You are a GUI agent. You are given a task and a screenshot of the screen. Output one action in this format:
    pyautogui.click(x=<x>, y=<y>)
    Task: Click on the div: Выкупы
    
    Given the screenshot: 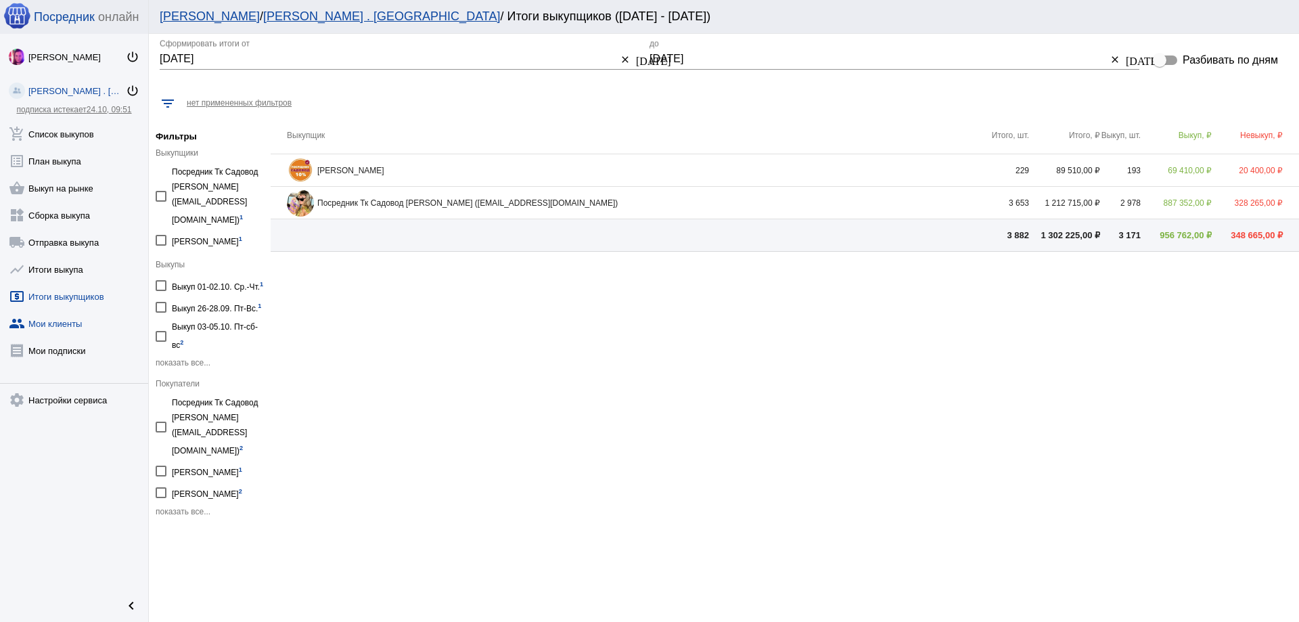 What is the action you would take?
    pyautogui.click(x=210, y=265)
    